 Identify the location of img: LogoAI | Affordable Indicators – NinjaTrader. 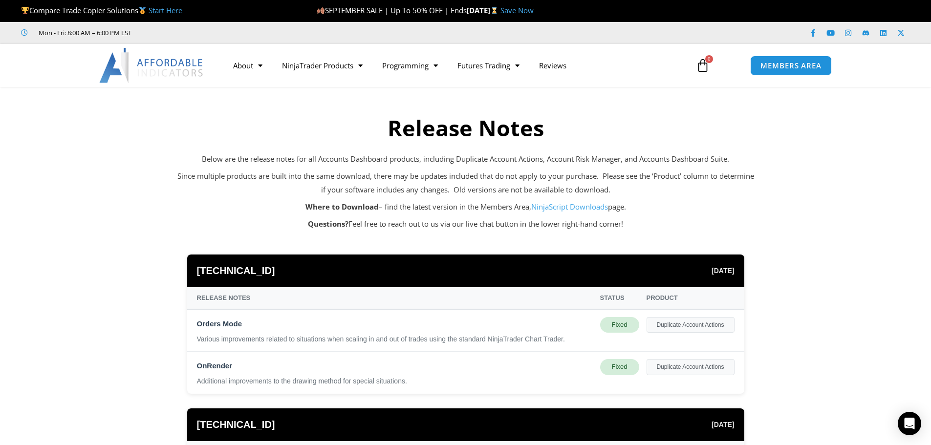
(152, 66).